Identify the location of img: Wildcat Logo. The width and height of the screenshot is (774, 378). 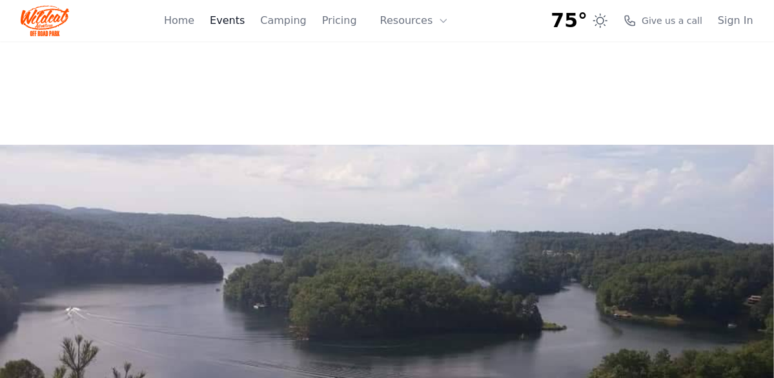
(45, 21).